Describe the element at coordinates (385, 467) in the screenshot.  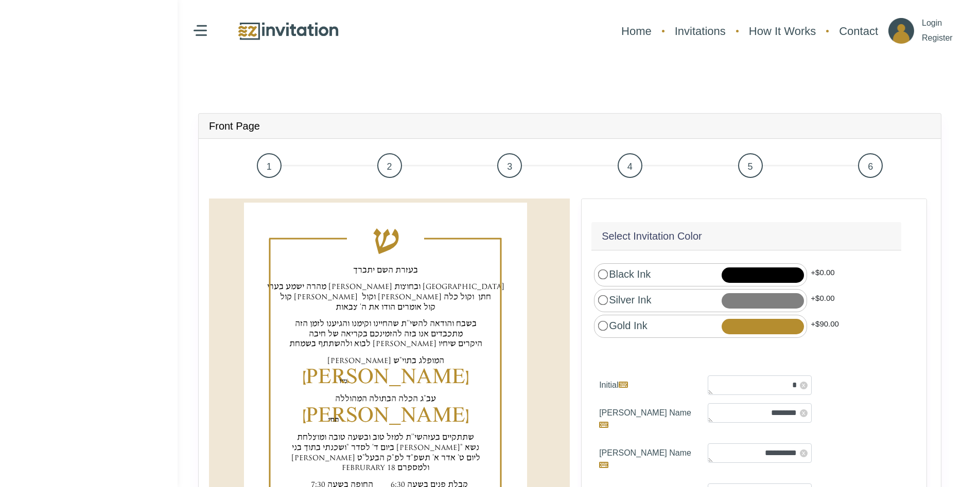
I see `text: FEBRURARY 18 ולמספרם` at that location.